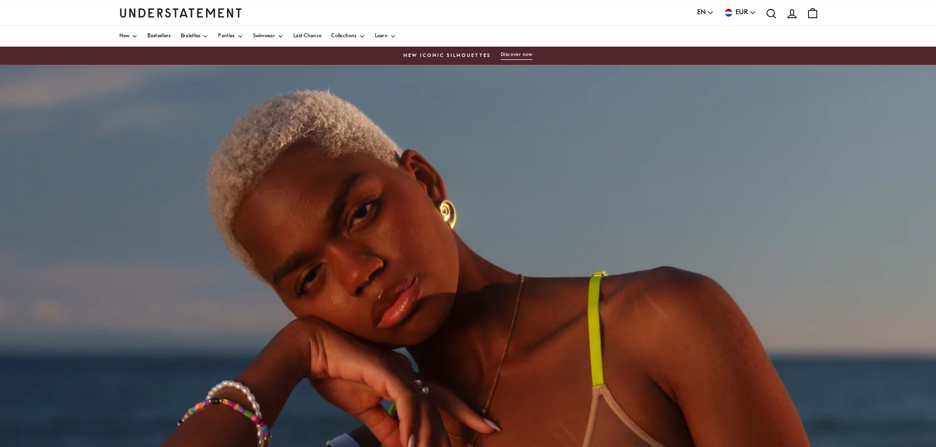  Describe the element at coordinates (705, 13) in the screenshot. I see `button: EN` at that location.